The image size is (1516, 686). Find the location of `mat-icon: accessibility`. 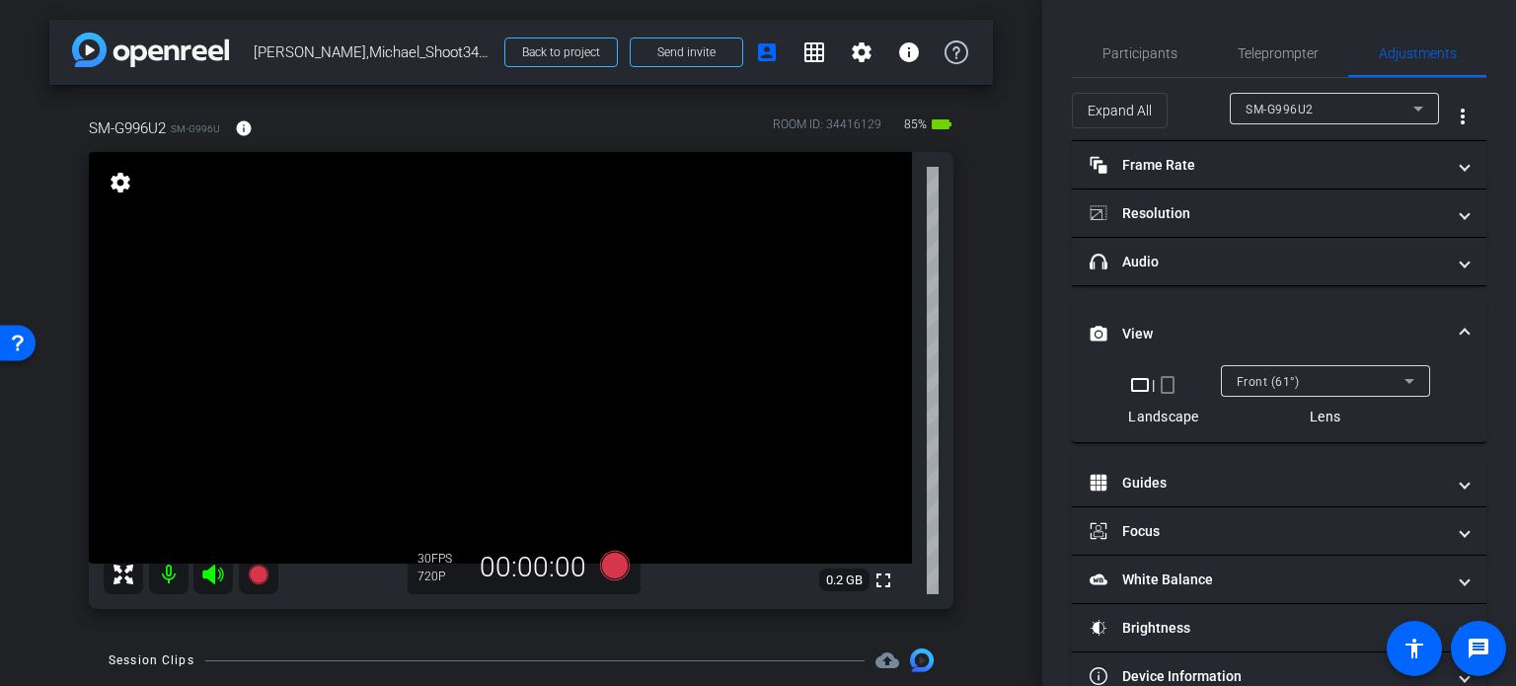

mat-icon: accessibility is located at coordinates (1414, 648).